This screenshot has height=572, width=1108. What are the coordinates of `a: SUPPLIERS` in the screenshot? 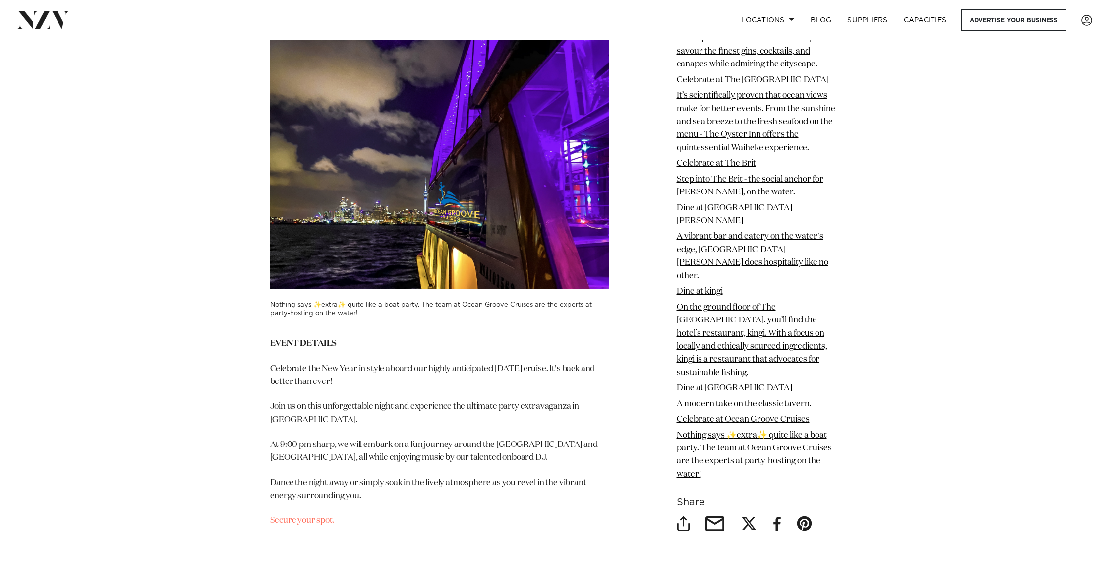 It's located at (867, 20).